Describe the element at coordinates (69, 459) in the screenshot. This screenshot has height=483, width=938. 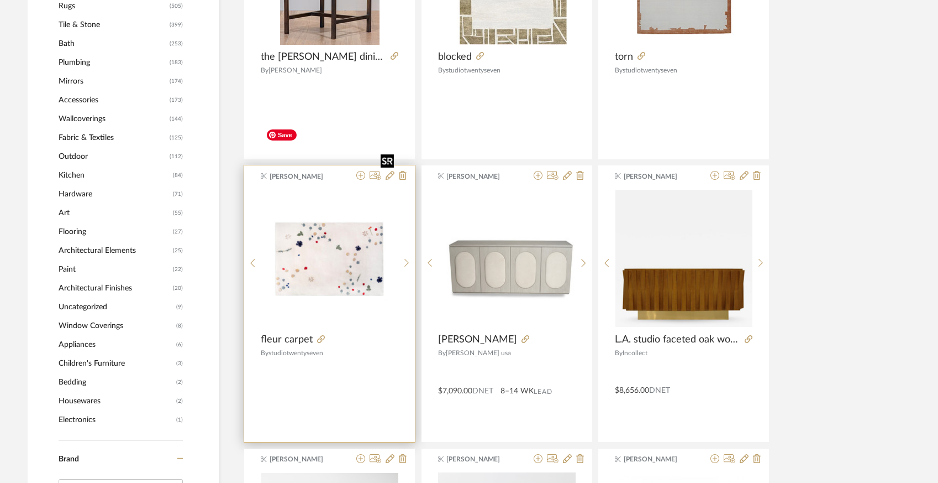
I see `span: Brand` at that location.